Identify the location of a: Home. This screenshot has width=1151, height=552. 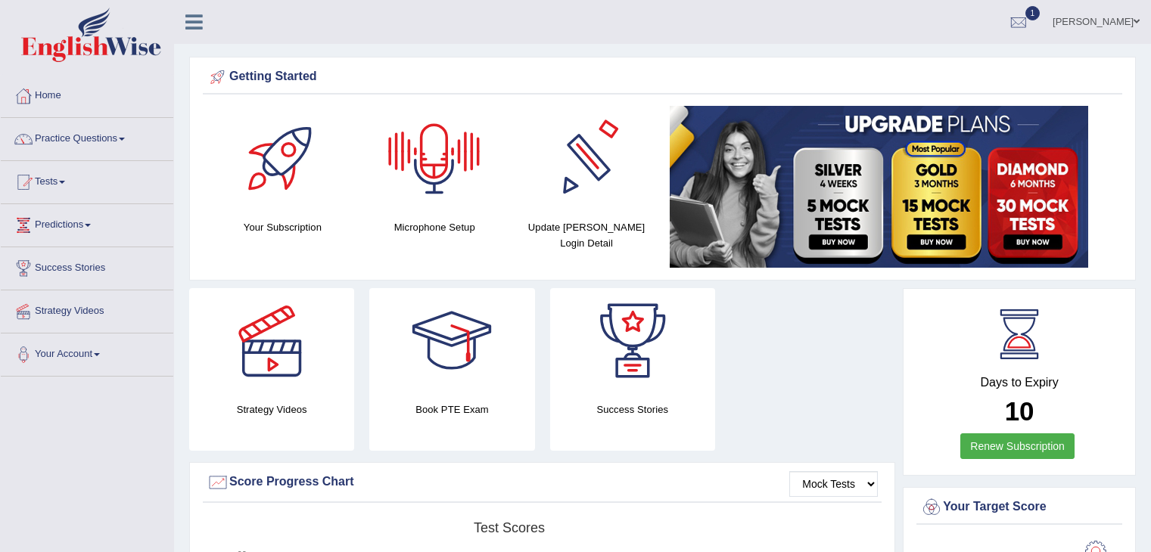
(87, 94).